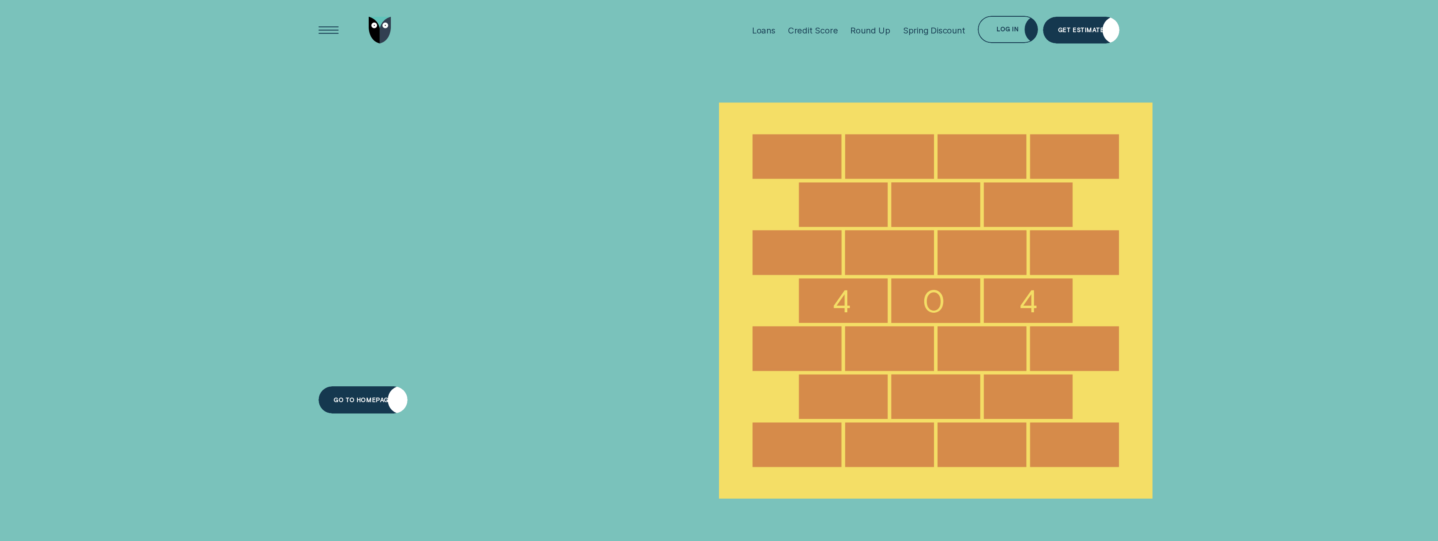  I want to click on div: Credit Score, so click(813, 30).